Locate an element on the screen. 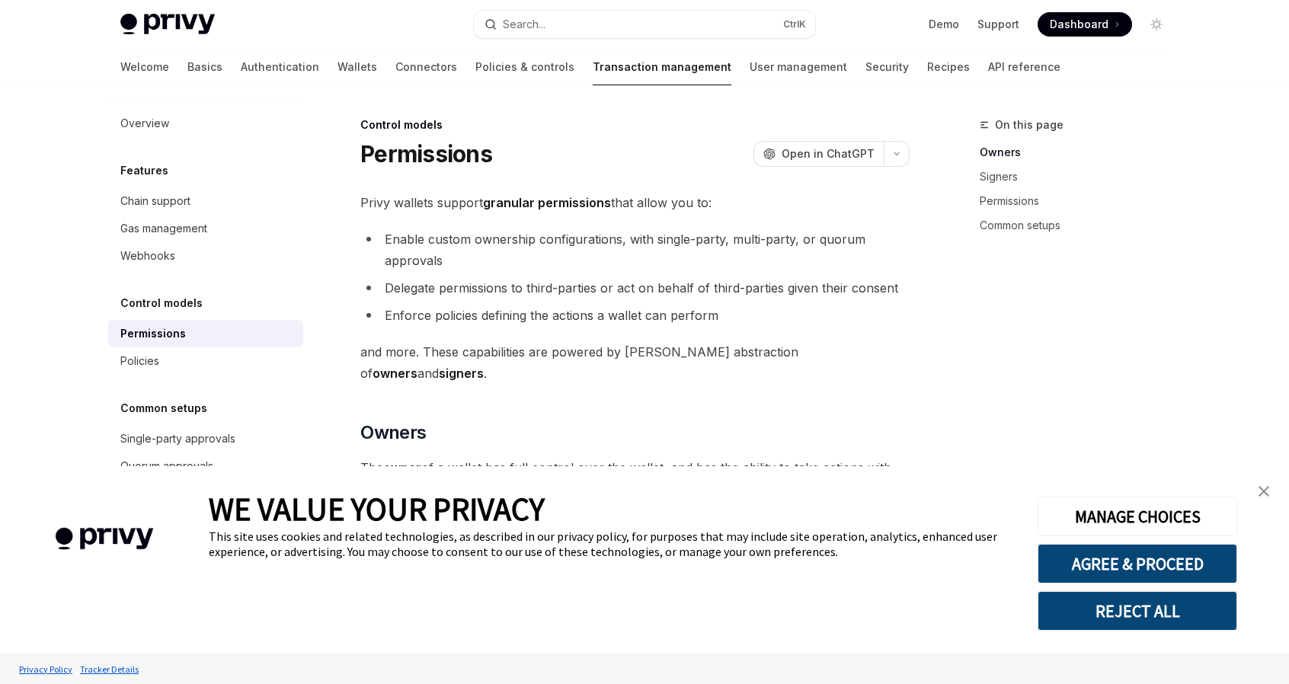 The height and width of the screenshot is (684, 1289). h5: Common setups is located at coordinates (164, 408).